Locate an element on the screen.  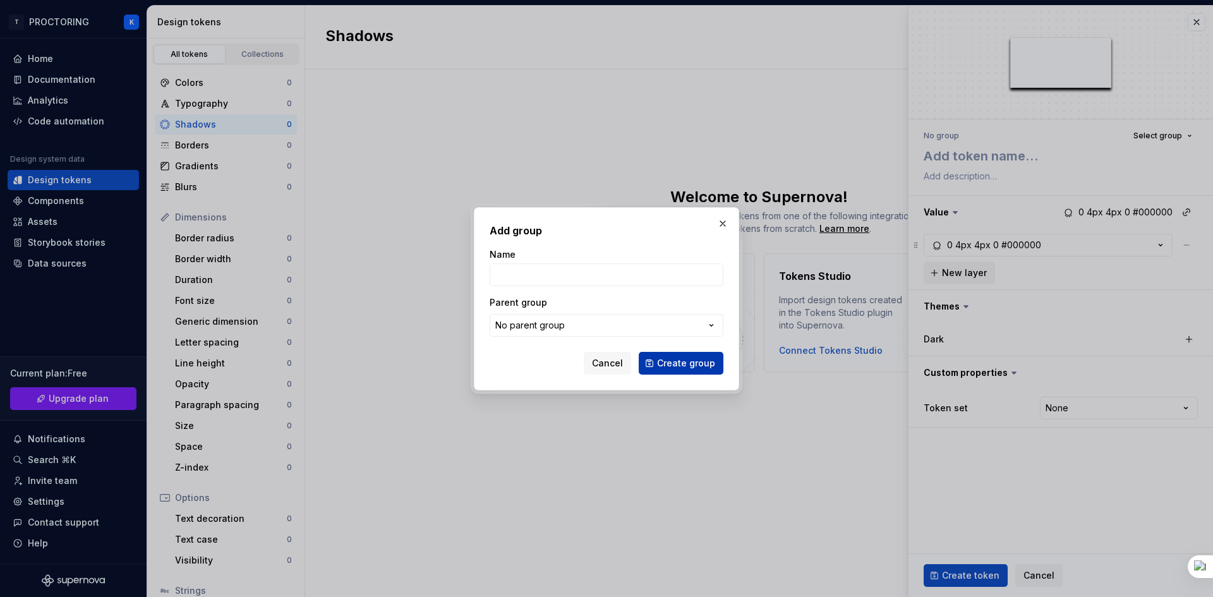
label: Parent group is located at coordinates (518, 303).